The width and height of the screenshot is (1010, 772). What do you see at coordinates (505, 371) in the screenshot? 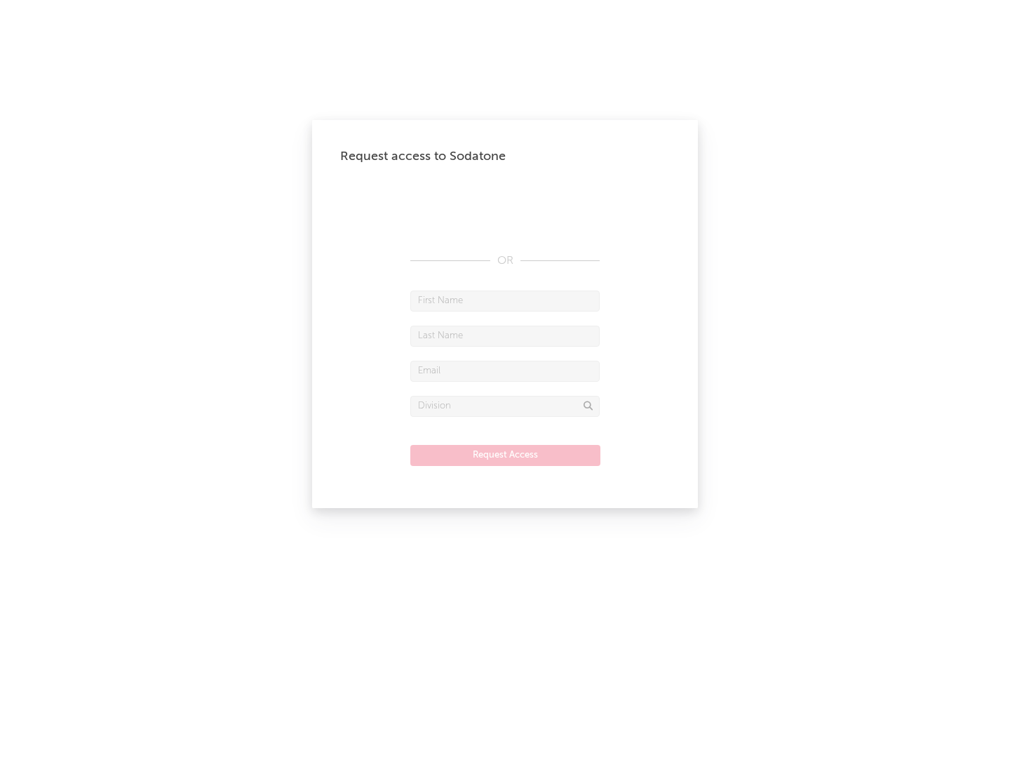
I see `input: Email` at bounding box center [505, 371].